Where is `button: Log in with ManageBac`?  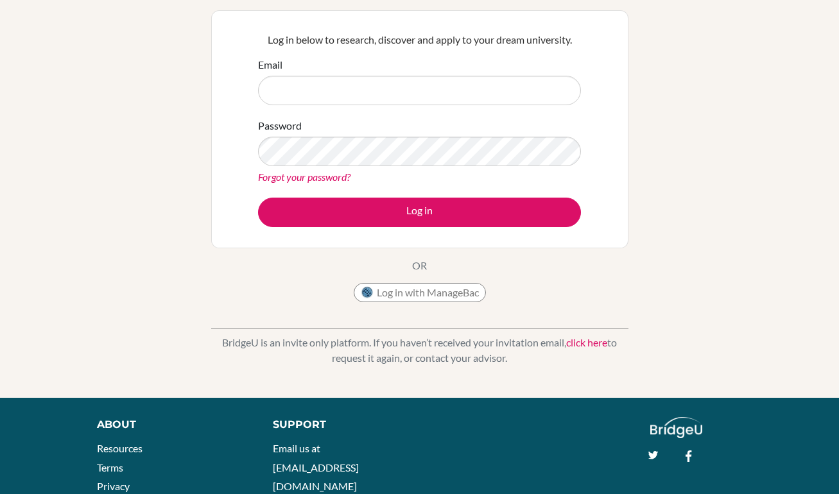 button: Log in with ManageBac is located at coordinates (420, 293).